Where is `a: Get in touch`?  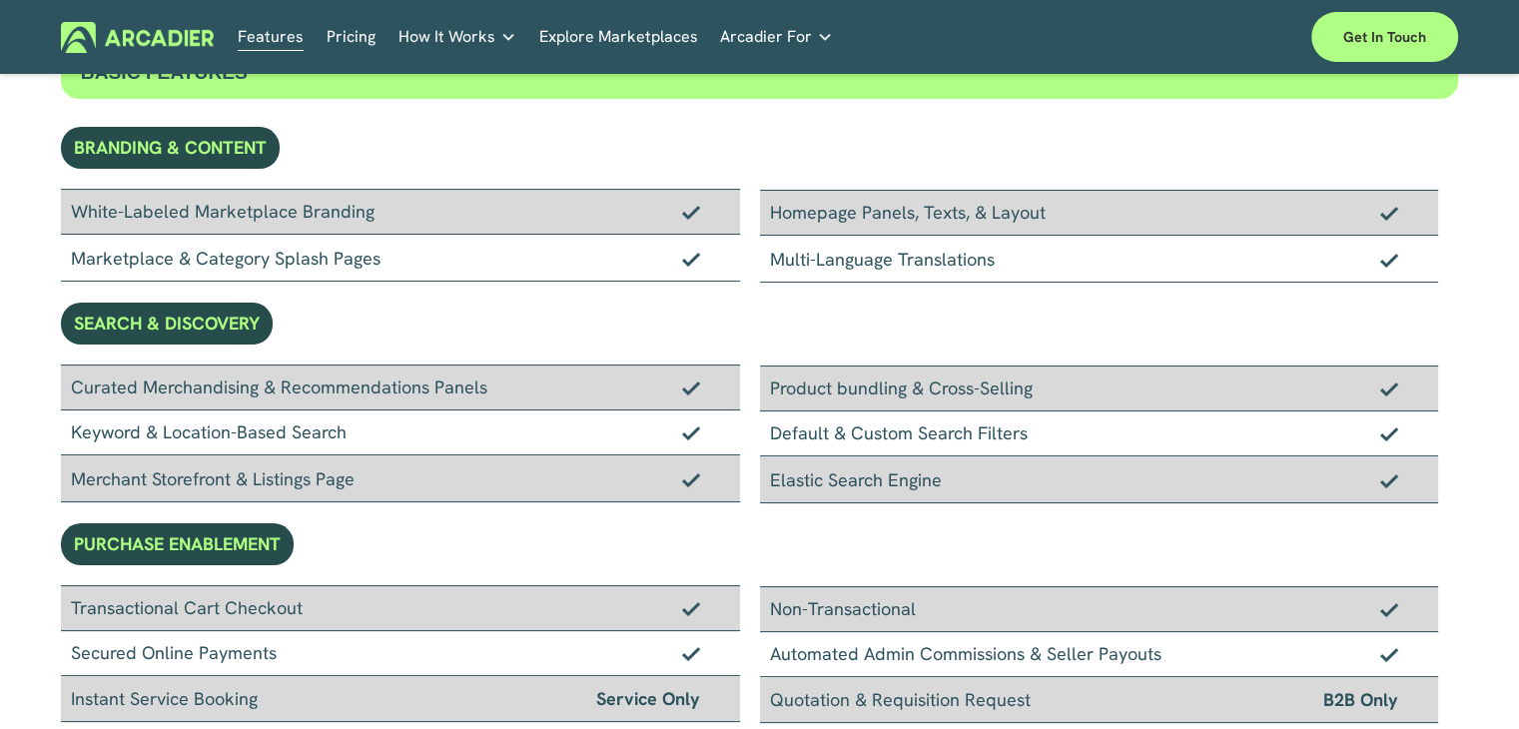 a: Get in touch is located at coordinates (1384, 37).